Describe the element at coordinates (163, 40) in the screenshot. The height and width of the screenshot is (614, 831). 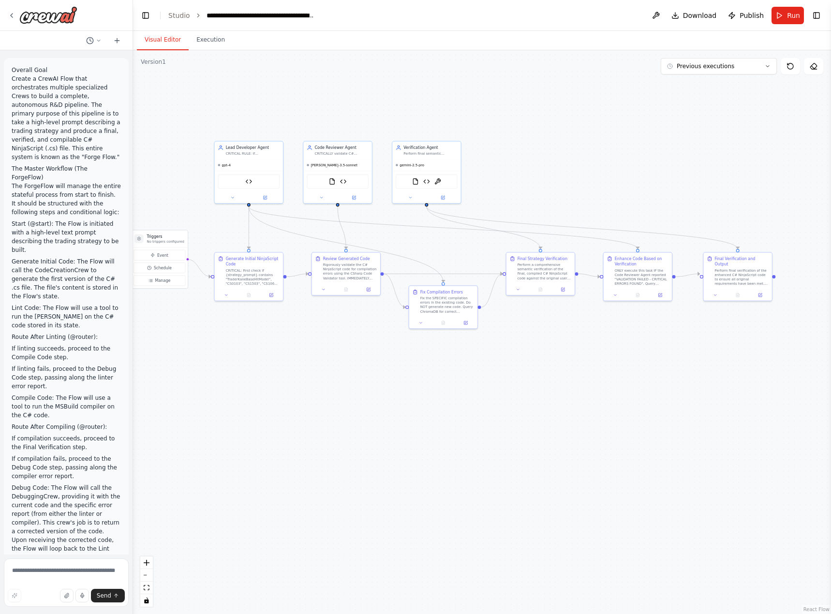
I see `button: Visual Editor` at that location.